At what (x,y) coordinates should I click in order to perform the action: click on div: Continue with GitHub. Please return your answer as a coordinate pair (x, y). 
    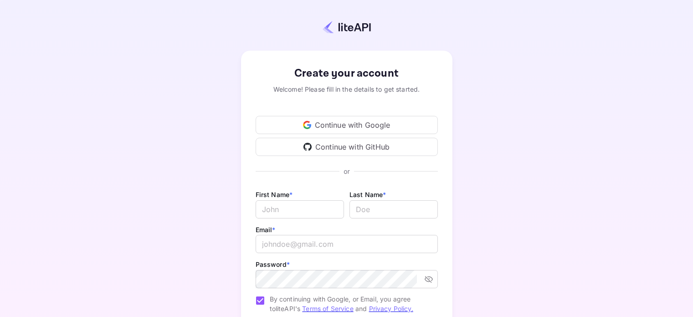
    Looking at the image, I should click on (347, 147).